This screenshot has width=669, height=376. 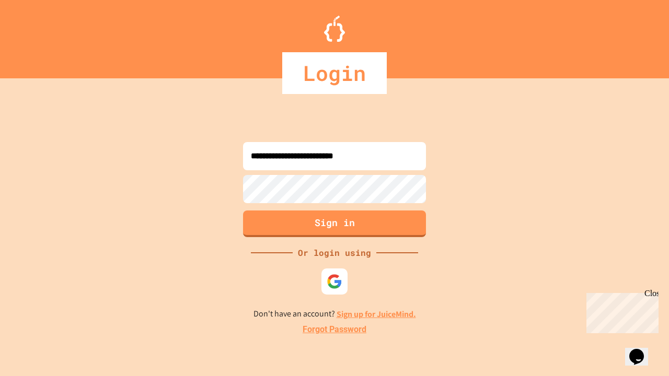 I want to click on div: Login, so click(x=335, y=73).